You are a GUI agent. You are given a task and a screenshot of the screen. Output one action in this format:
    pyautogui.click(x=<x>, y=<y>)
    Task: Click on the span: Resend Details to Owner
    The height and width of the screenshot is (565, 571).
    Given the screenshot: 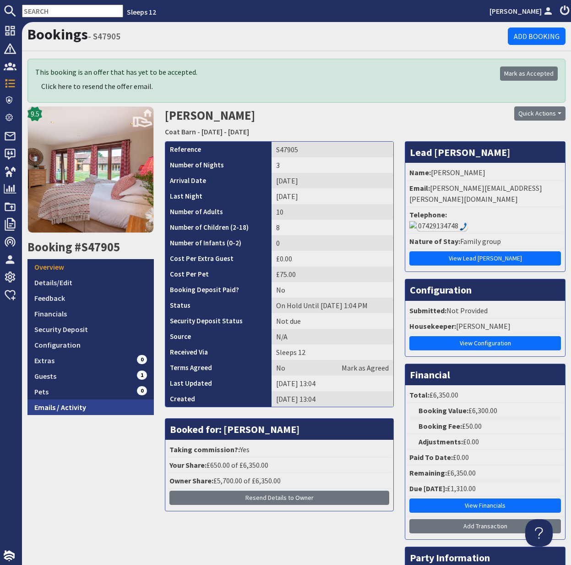 What is the action you would take?
    pyautogui.click(x=280, y=497)
    